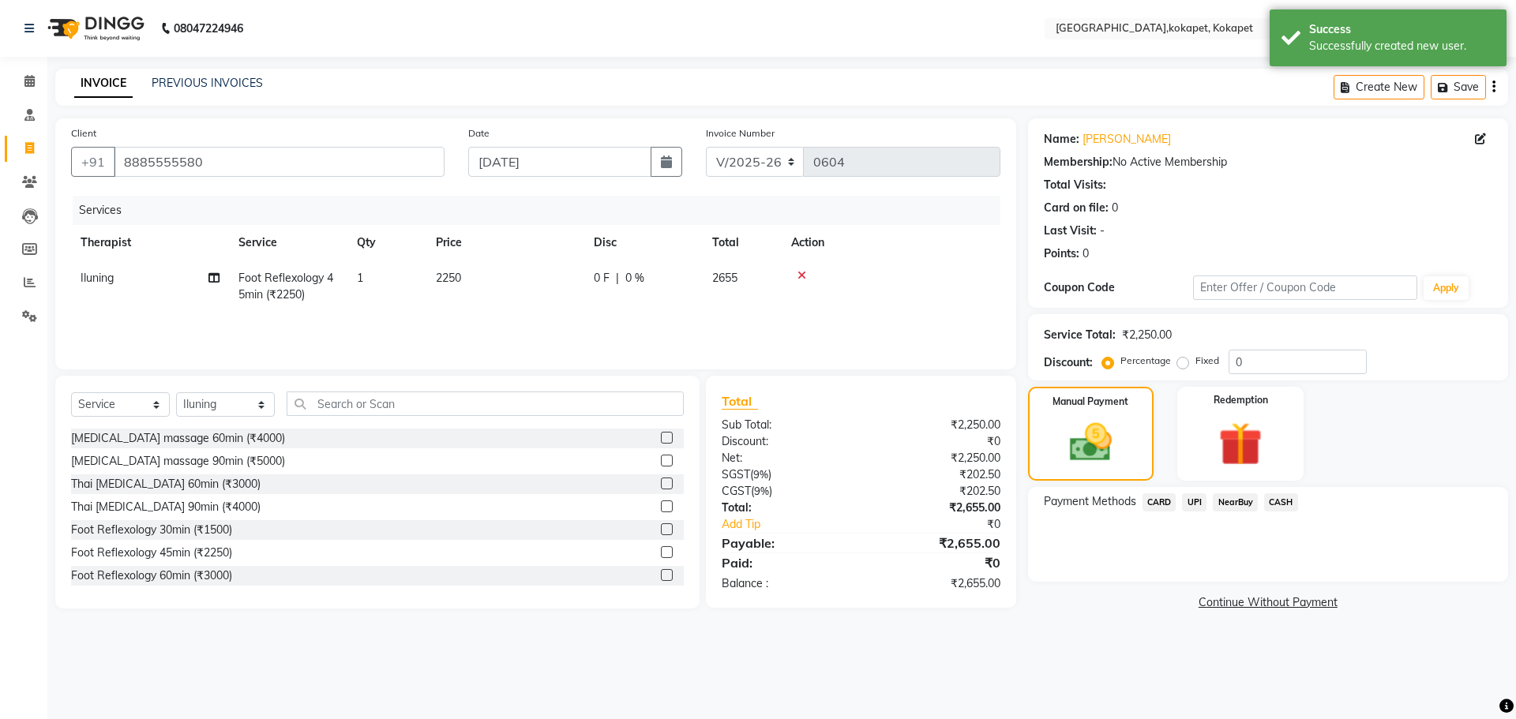  What do you see at coordinates (1240, 400) in the screenshot?
I see `label: Redemption` at bounding box center [1240, 400].